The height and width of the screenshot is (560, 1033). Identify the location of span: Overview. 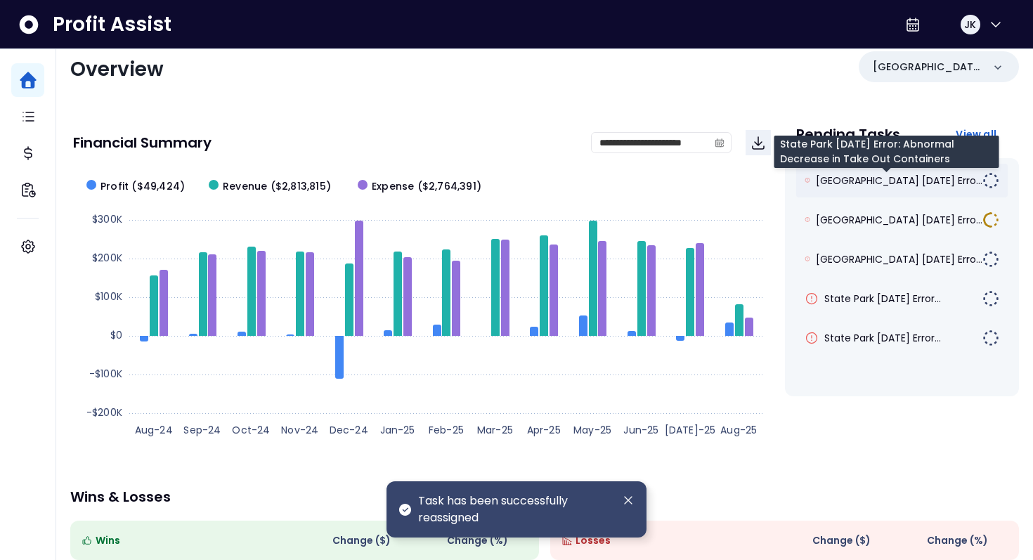
(117, 69).